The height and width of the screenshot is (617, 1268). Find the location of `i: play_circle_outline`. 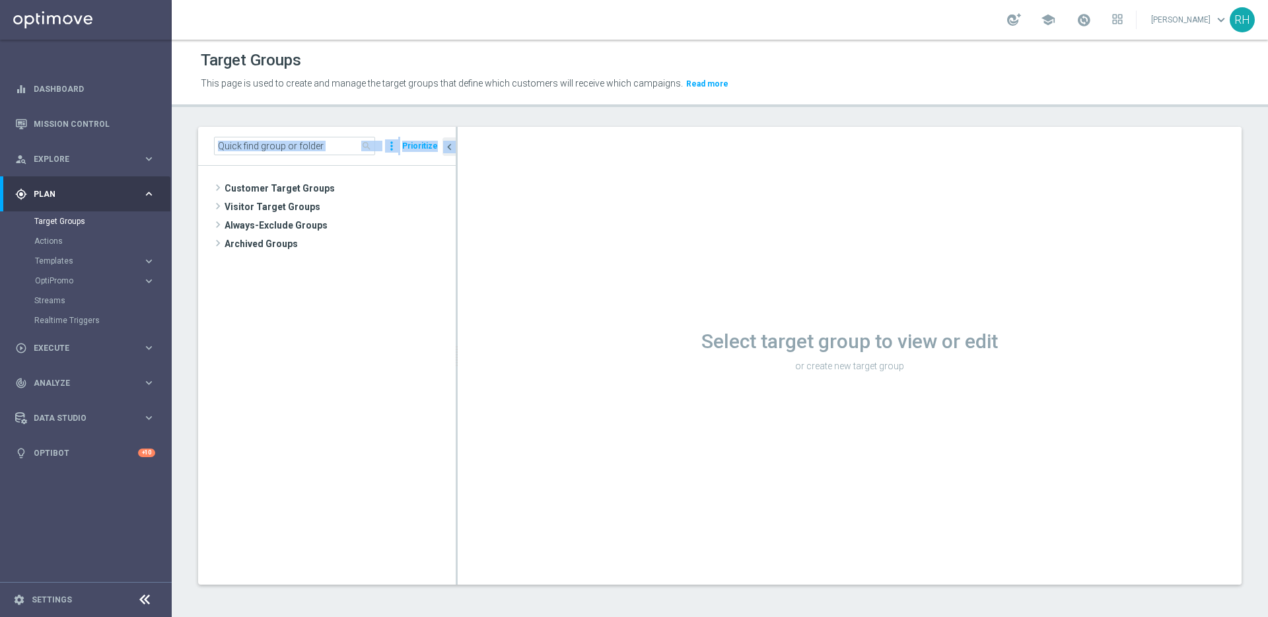

i: play_circle_outline is located at coordinates (21, 348).